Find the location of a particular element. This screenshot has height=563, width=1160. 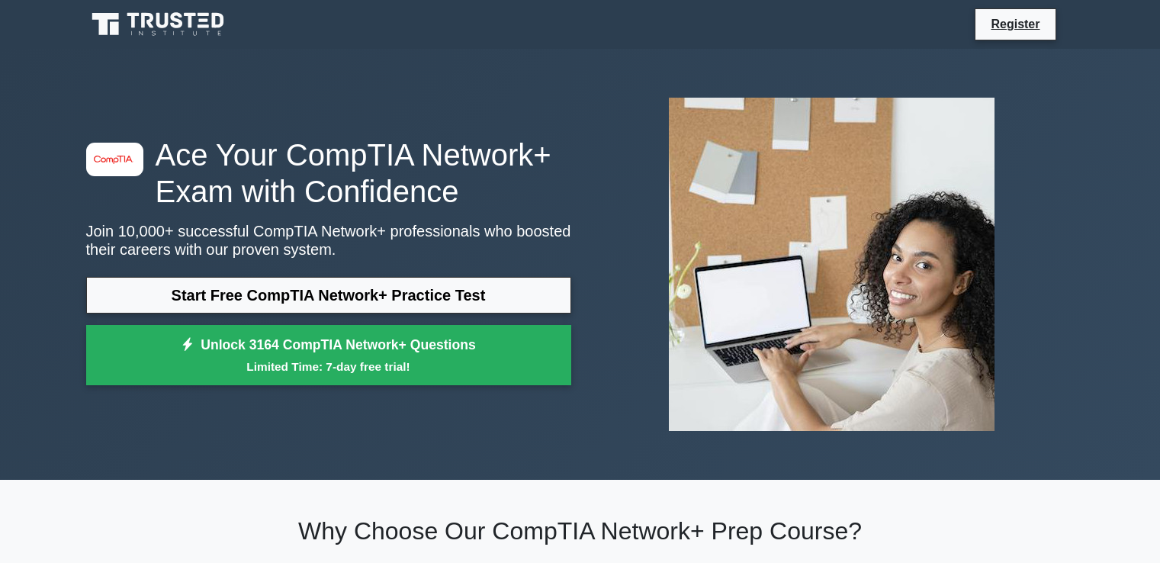

h2: Why Choose Our CompTIA Network+ Prep Course? is located at coordinates (580, 531).